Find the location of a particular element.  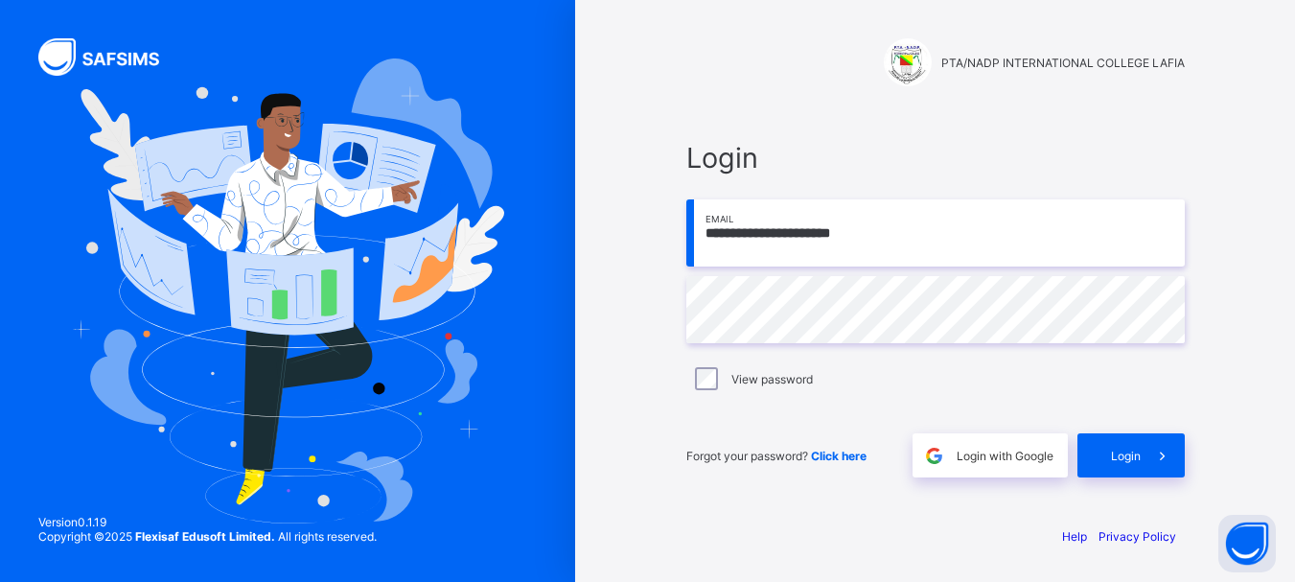

strong: Flexisaf Edusoft Limited. is located at coordinates (205, 536).